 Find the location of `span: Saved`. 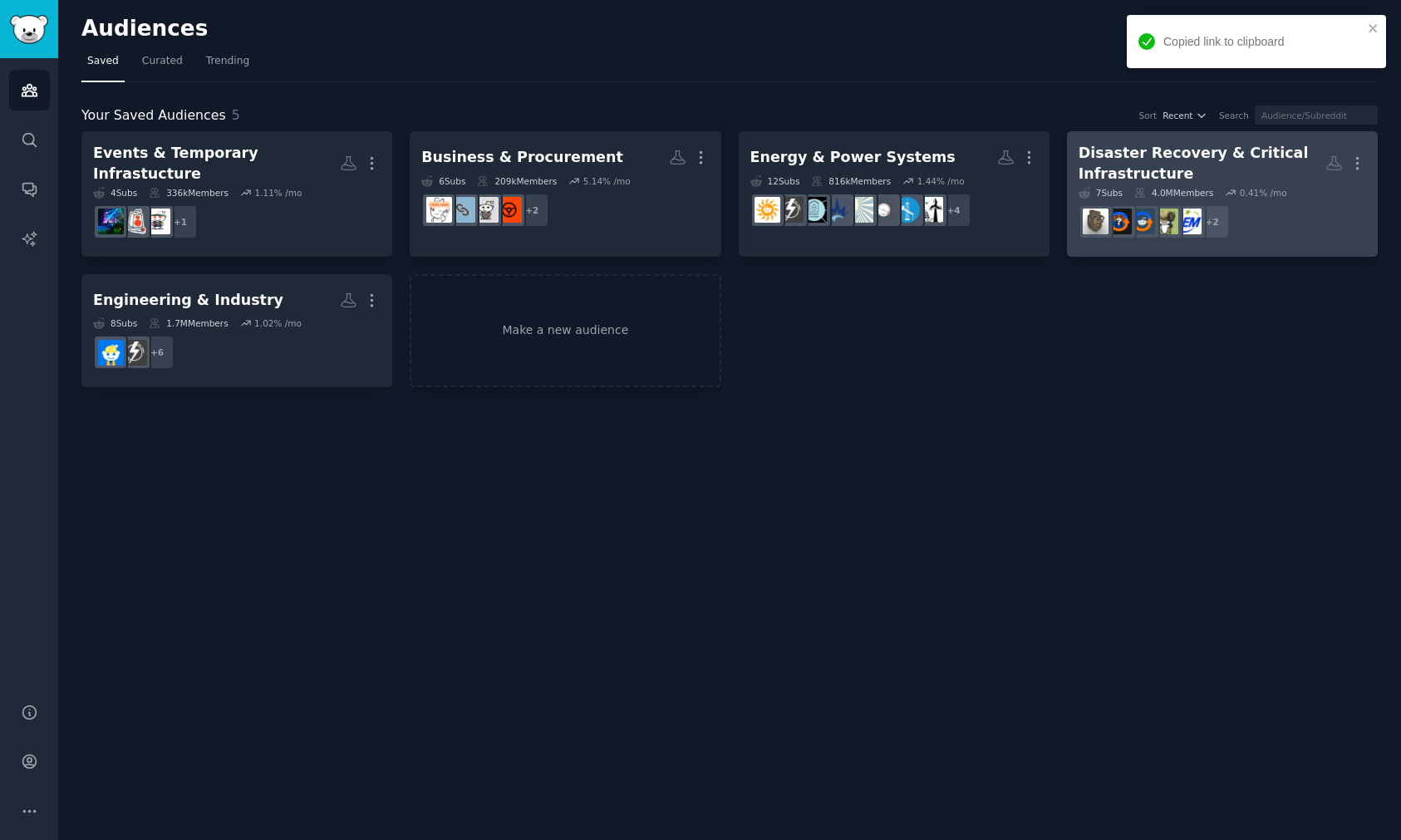

span: Saved is located at coordinates (103, 61).